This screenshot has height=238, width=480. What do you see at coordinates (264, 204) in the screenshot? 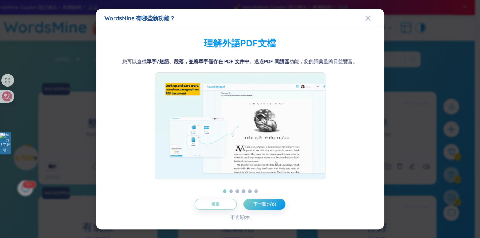
I see `button: 下一頁 (1/6)` at bounding box center [264, 204].